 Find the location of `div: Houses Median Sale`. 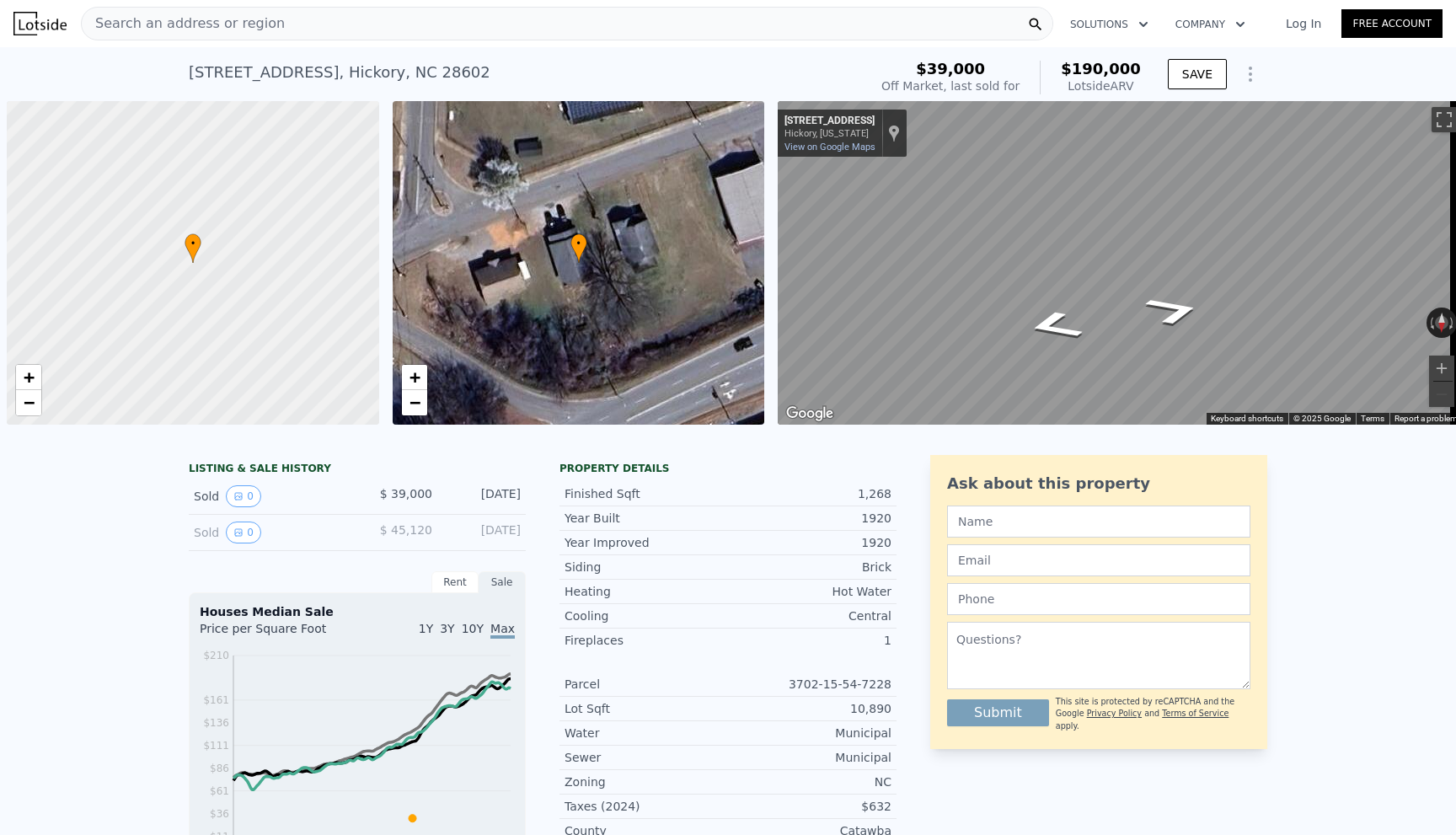

div: Houses Median Sale is located at coordinates (357, 611).